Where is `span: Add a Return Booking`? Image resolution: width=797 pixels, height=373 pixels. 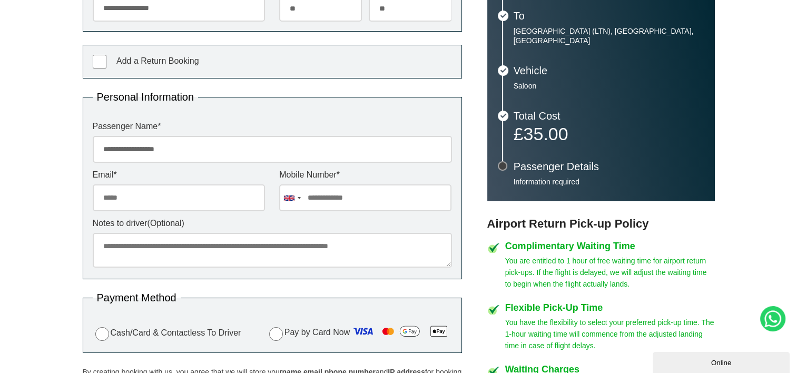
span: Add a Return Booking is located at coordinates (157, 61).